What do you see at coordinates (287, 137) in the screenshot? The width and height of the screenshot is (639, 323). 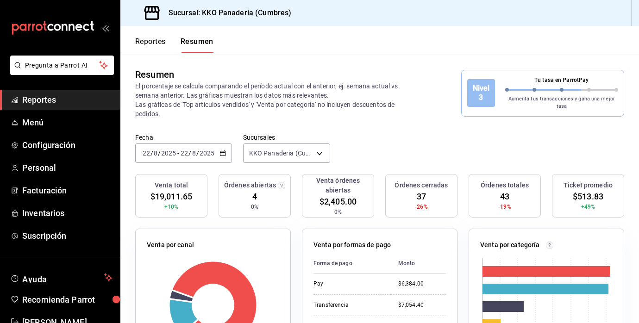 I see `label: Sucursales` at bounding box center [287, 137].